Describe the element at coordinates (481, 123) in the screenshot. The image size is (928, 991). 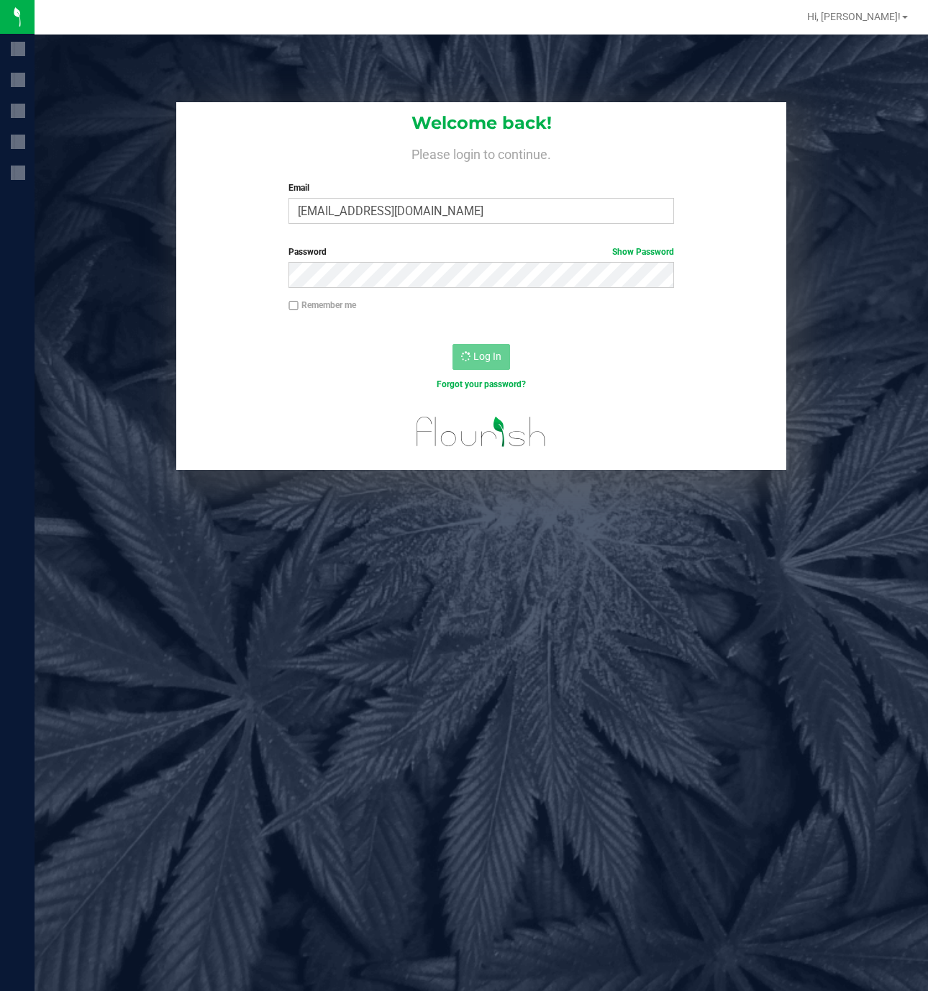
I see `h1: Welcome back!` at that location.